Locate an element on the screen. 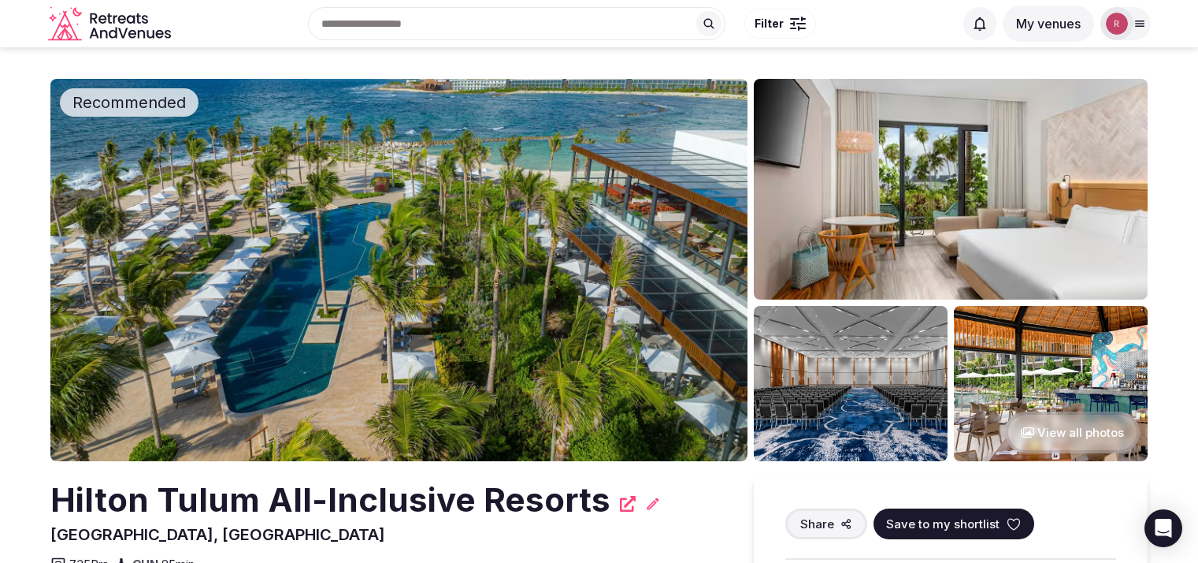 The image size is (1198, 563). h2: Hilton Tulum All-Inclusive Resorts is located at coordinates (330, 500).